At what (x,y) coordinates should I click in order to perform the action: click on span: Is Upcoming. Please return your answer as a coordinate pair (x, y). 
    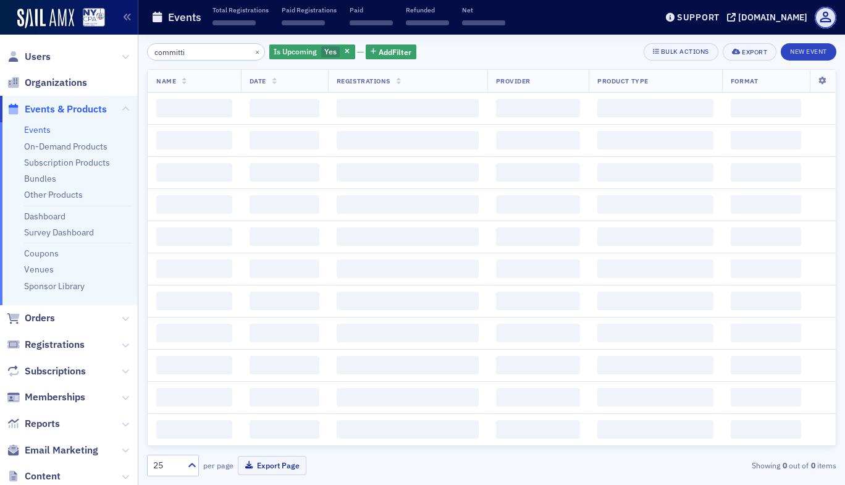
    Looking at the image, I should click on (295, 51).